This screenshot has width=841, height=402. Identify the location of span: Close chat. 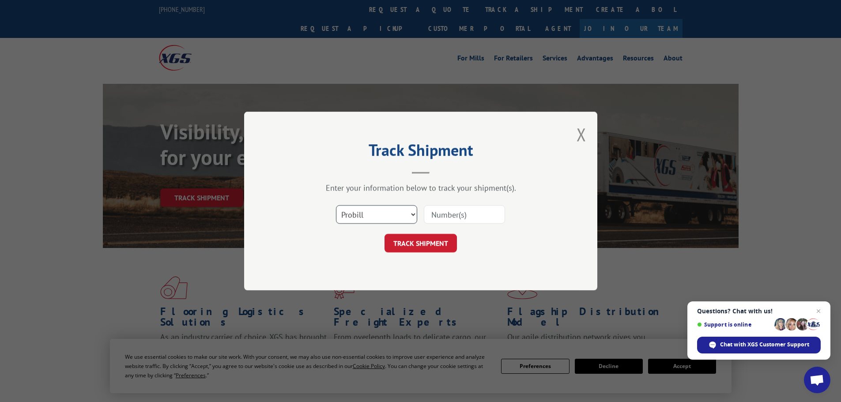
(819, 311).